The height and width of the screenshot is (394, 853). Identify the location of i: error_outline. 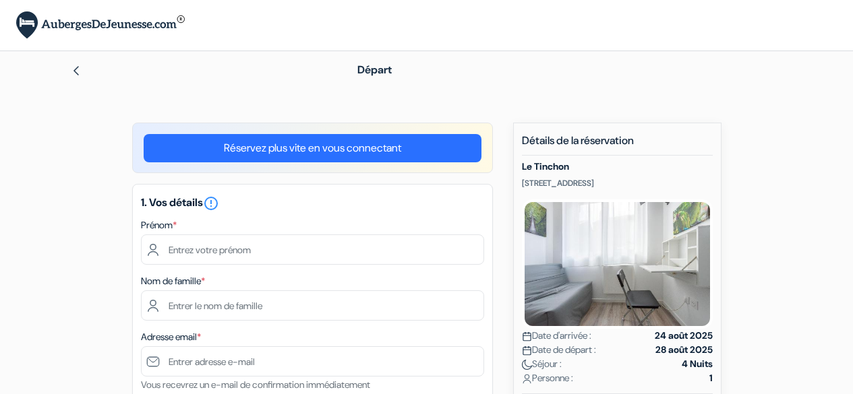
(211, 204).